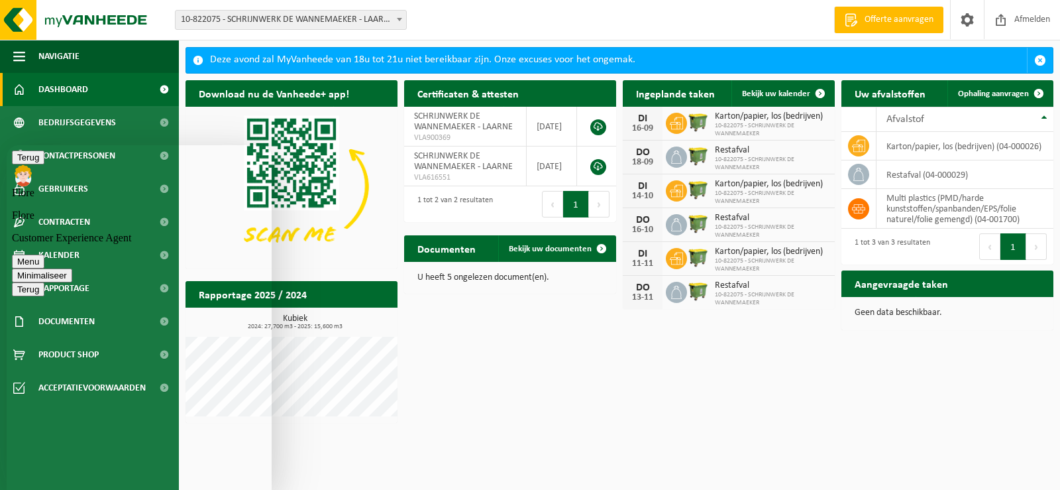  Describe the element at coordinates (35, 130) in the screenshot. I see `span: Minimaliseer` at that location.